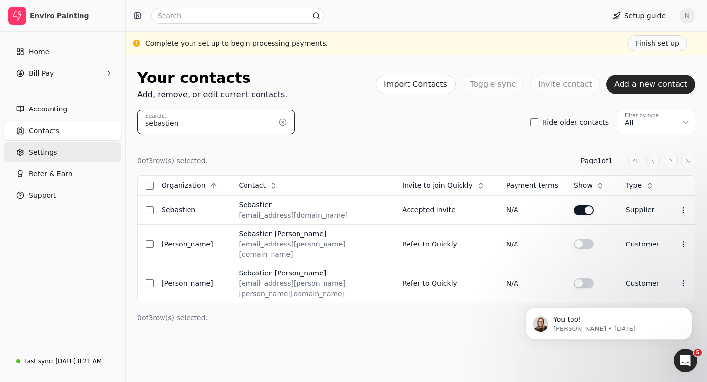 The image size is (707, 382). Describe the element at coordinates (642, 116) in the screenshot. I see `div: Filter by type` at that location.